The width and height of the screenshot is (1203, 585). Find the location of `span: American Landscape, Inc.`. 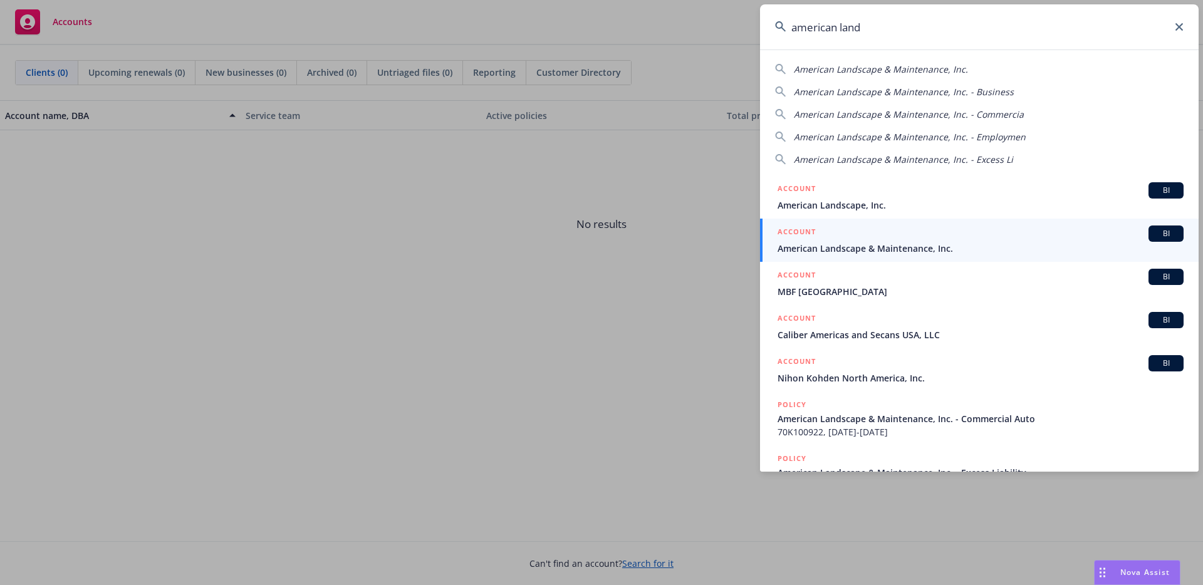

span: American Landscape, Inc. is located at coordinates (981, 205).